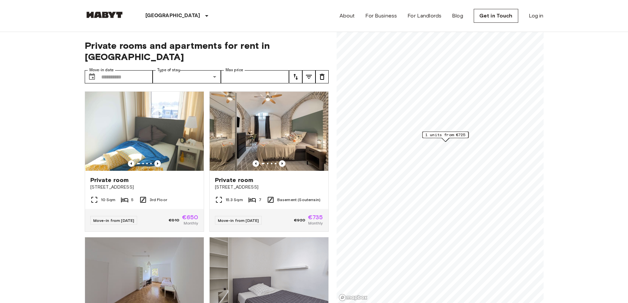  What do you see at coordinates (381, 16) in the screenshot?
I see `a: For Business` at bounding box center [381, 16].